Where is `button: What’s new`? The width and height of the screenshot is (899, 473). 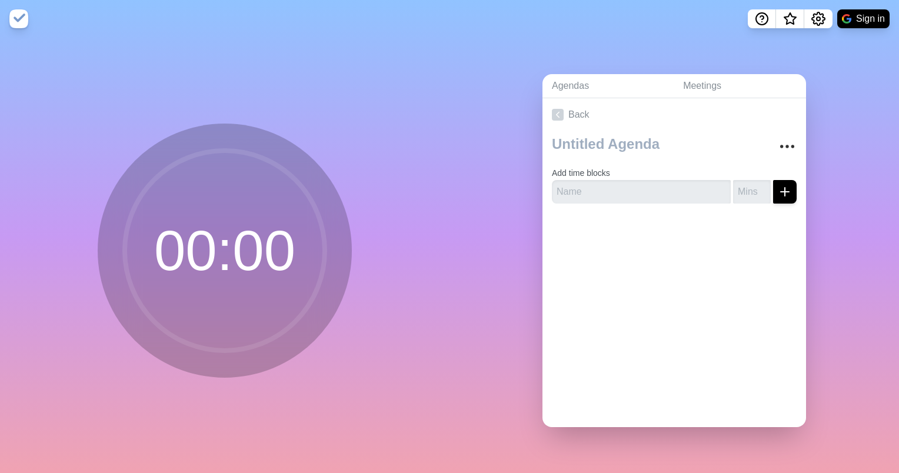
button: What’s new is located at coordinates (790, 19).